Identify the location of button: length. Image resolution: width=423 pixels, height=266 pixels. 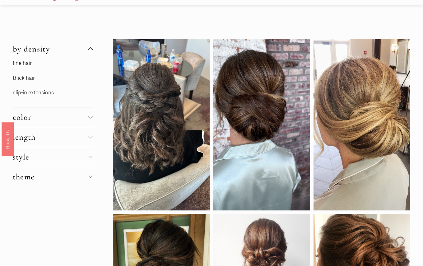
(53, 137).